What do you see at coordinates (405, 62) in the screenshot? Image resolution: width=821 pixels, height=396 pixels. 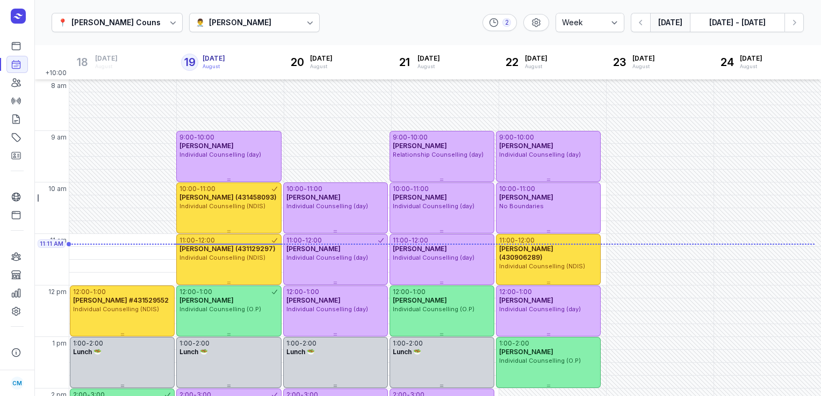 I see `div: 21` at bounding box center [405, 62].